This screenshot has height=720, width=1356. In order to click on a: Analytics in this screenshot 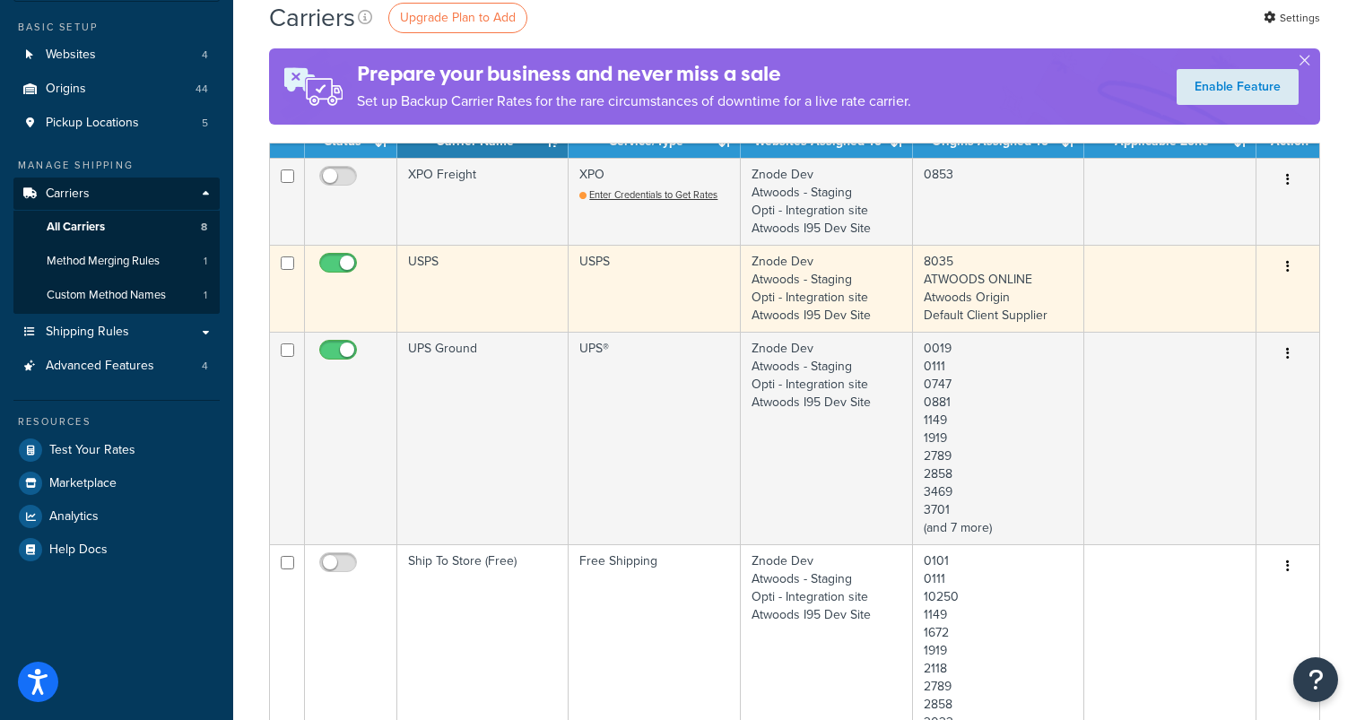, I will do `click(117, 517)`.